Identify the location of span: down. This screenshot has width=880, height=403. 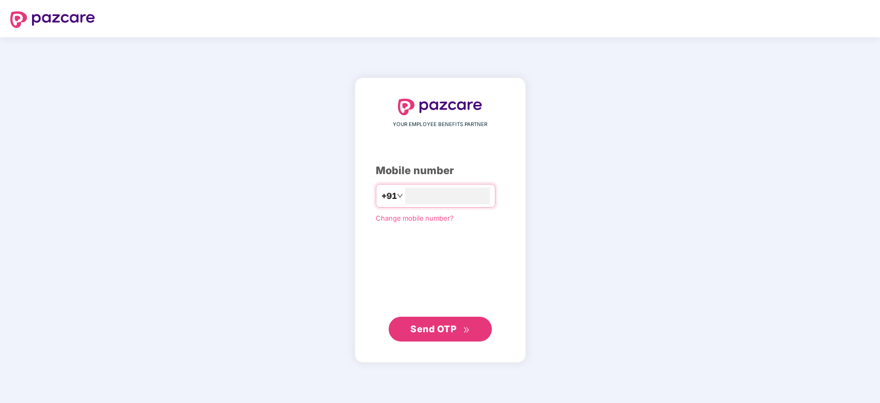
(400, 196).